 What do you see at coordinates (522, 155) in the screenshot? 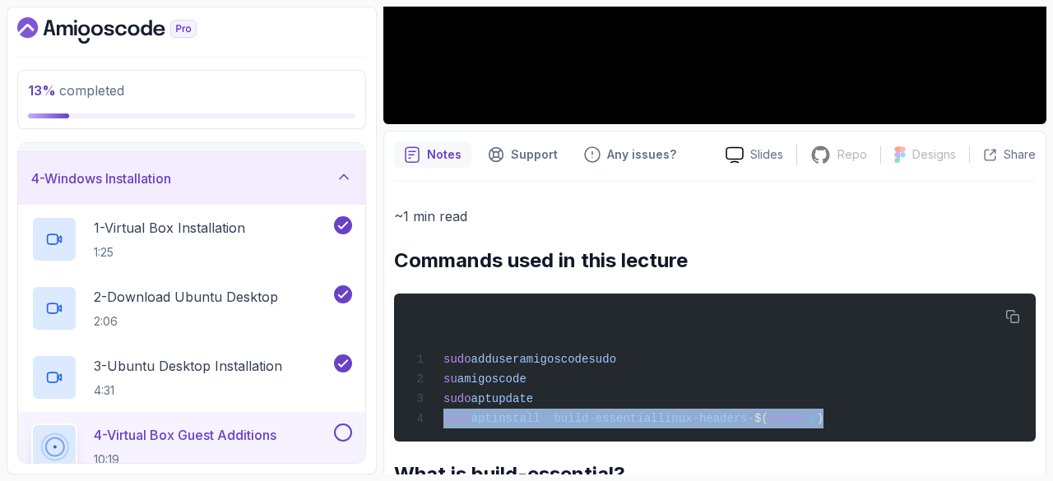
I see `button: Support button` at bounding box center [522, 155].